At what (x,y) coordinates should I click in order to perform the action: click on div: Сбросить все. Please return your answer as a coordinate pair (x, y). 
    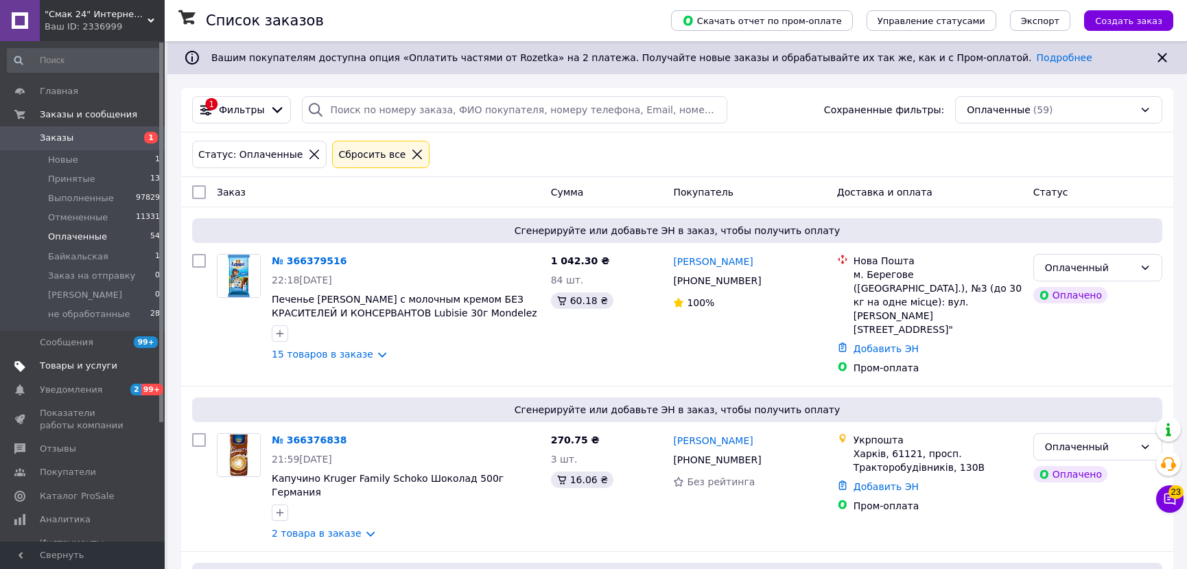
    Looking at the image, I should click on (372, 154).